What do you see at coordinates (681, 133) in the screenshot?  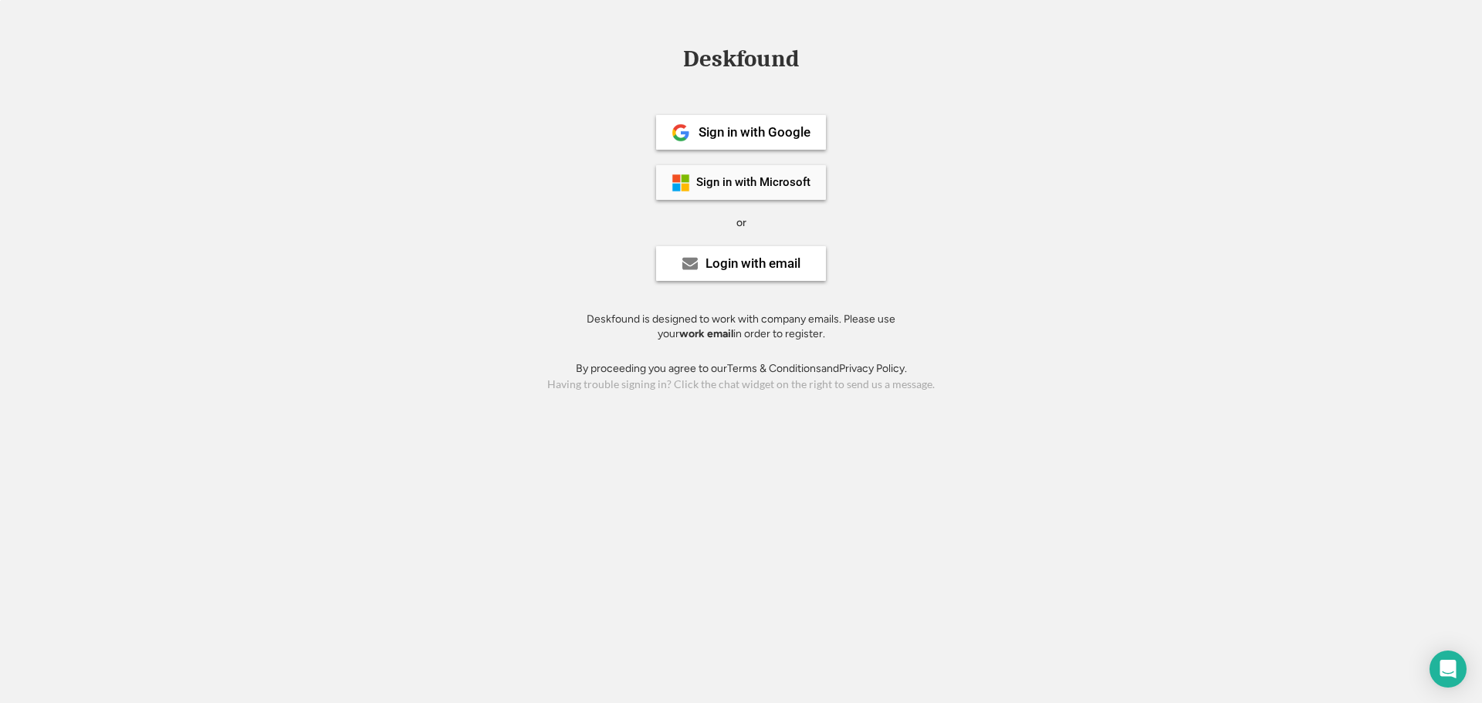 I see `img: 1024px-Google__G__Logo.svg.png` at bounding box center [681, 133].